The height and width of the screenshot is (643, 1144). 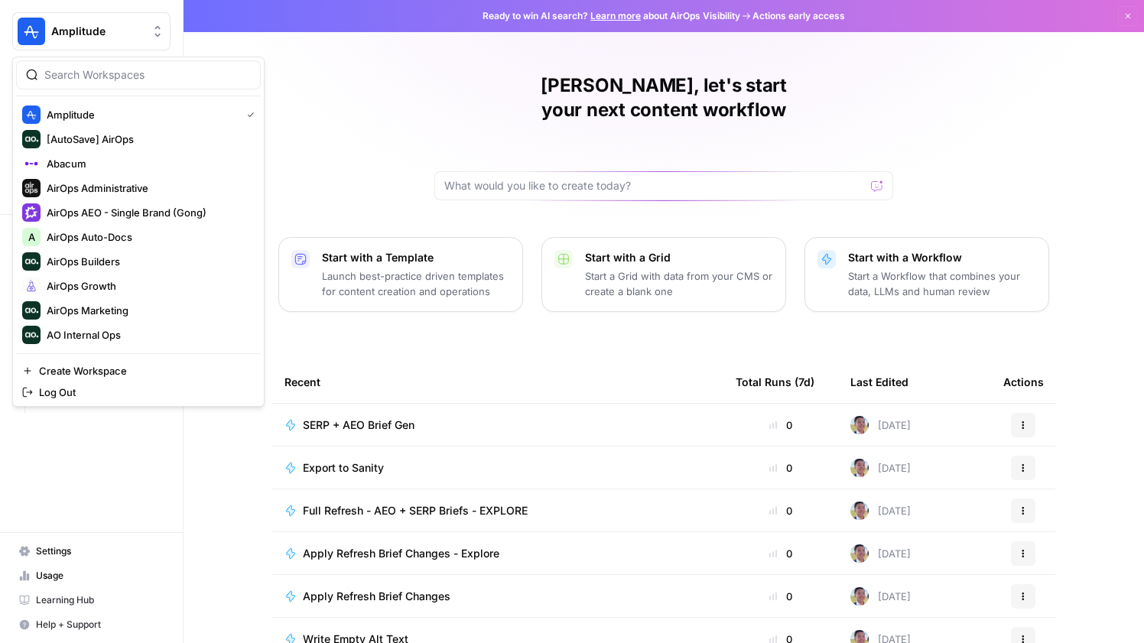 What do you see at coordinates (138, 392) in the screenshot?
I see `a: Log Out` at bounding box center [138, 392].